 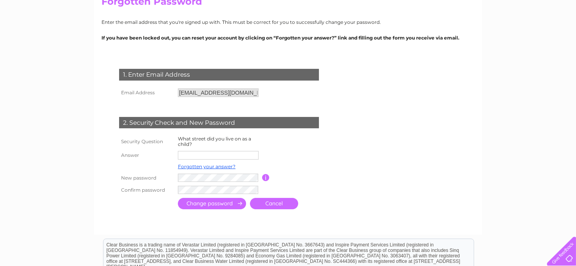 I want to click on a: Blog, so click(x=542, y=36).